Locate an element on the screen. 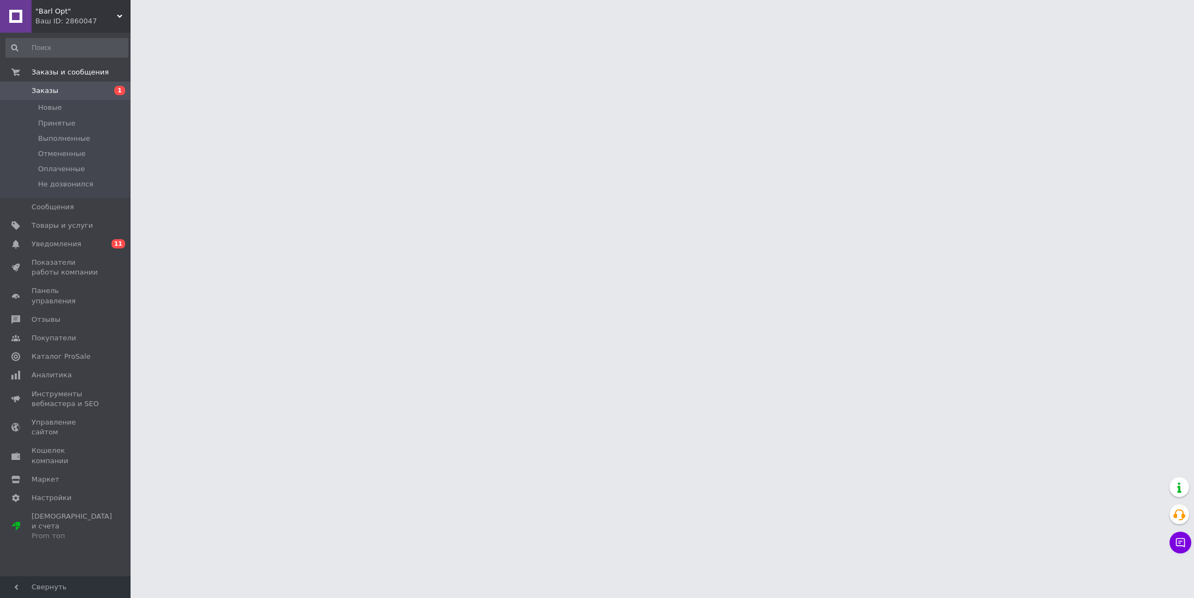  span: Отзывы is located at coordinates (46, 320).